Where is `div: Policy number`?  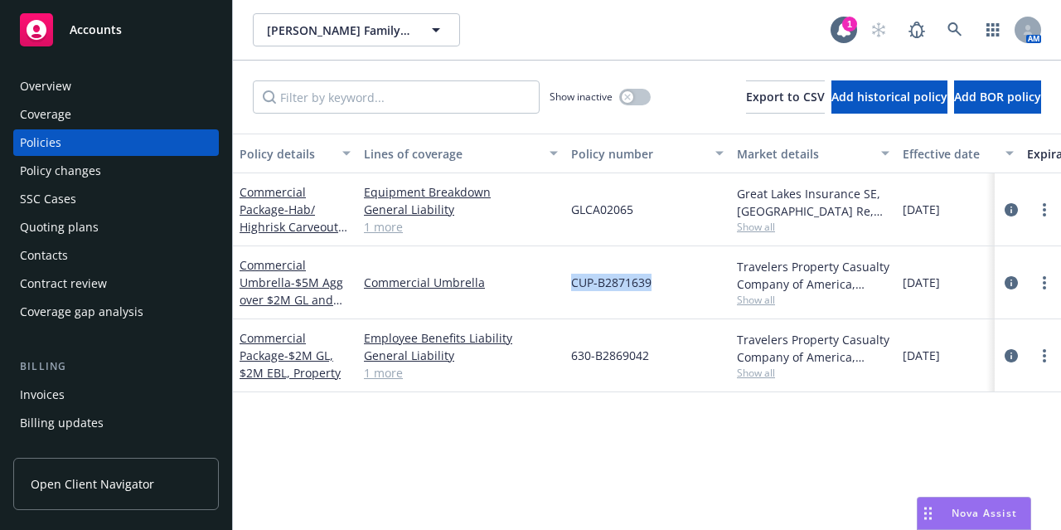
div: Policy number is located at coordinates (638, 153).